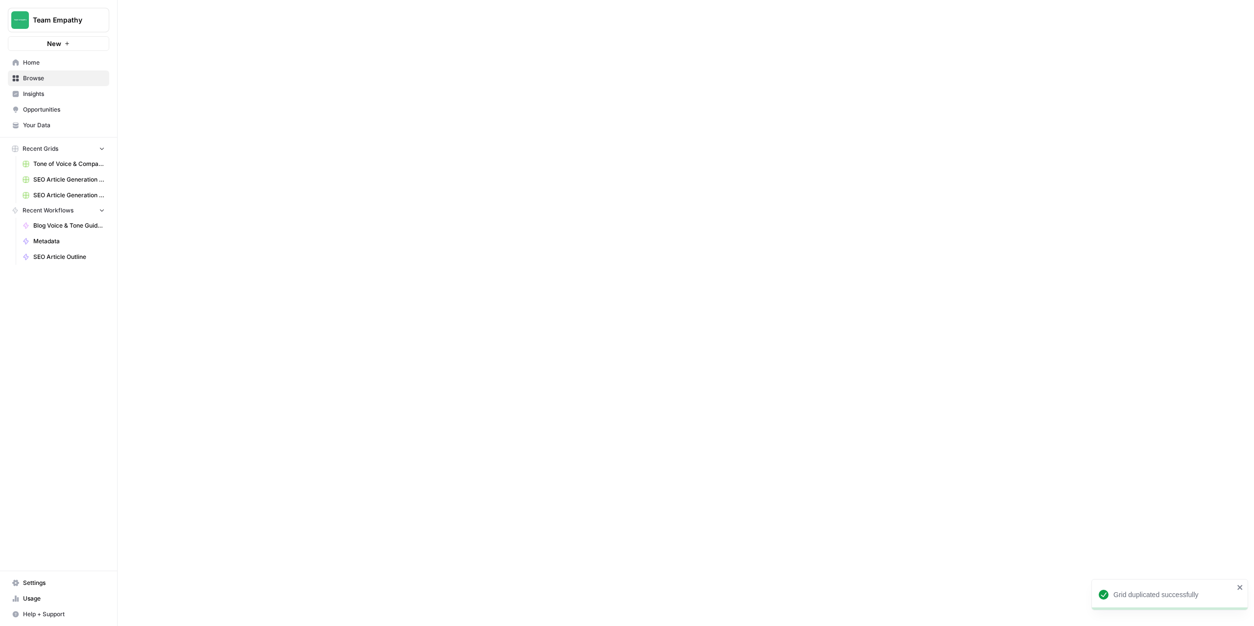 The width and height of the screenshot is (1254, 626). I want to click on span: New, so click(54, 44).